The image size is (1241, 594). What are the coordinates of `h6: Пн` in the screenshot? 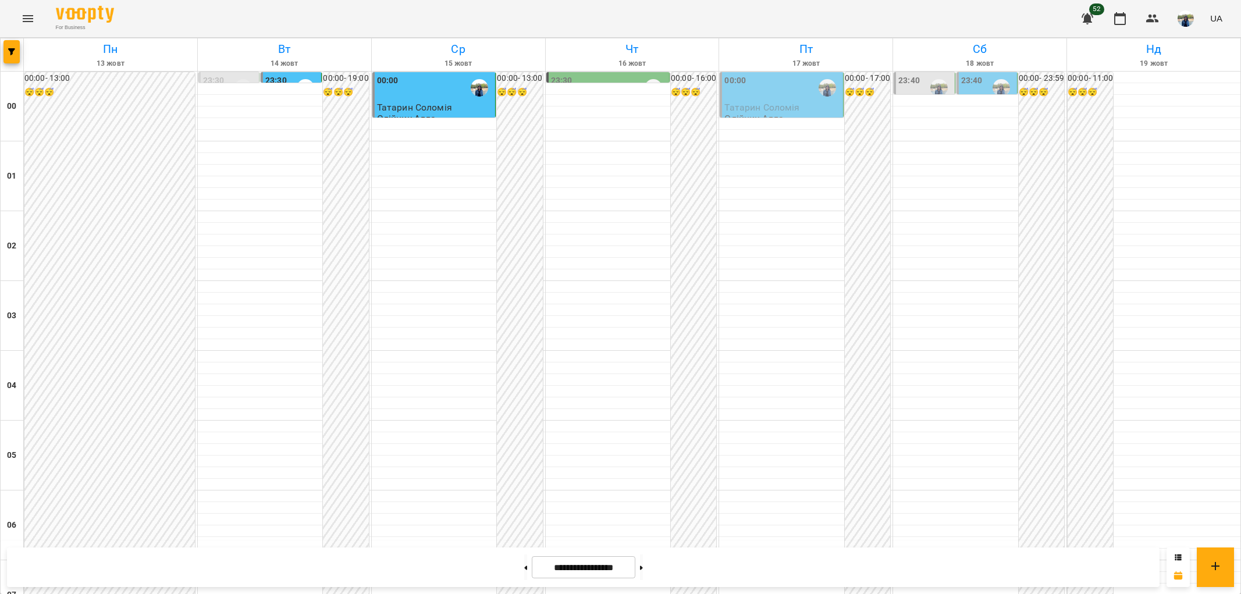 It's located at (111, 49).